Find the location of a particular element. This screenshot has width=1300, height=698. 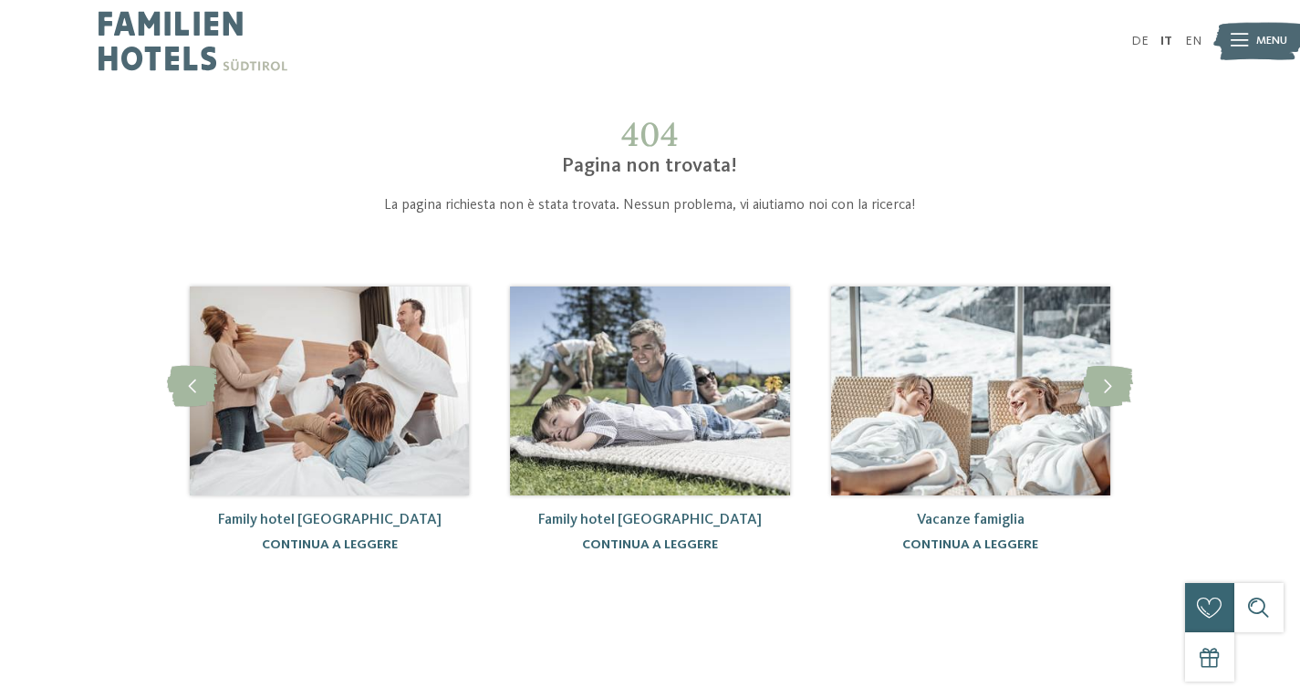

a: DE is located at coordinates (1140, 41).